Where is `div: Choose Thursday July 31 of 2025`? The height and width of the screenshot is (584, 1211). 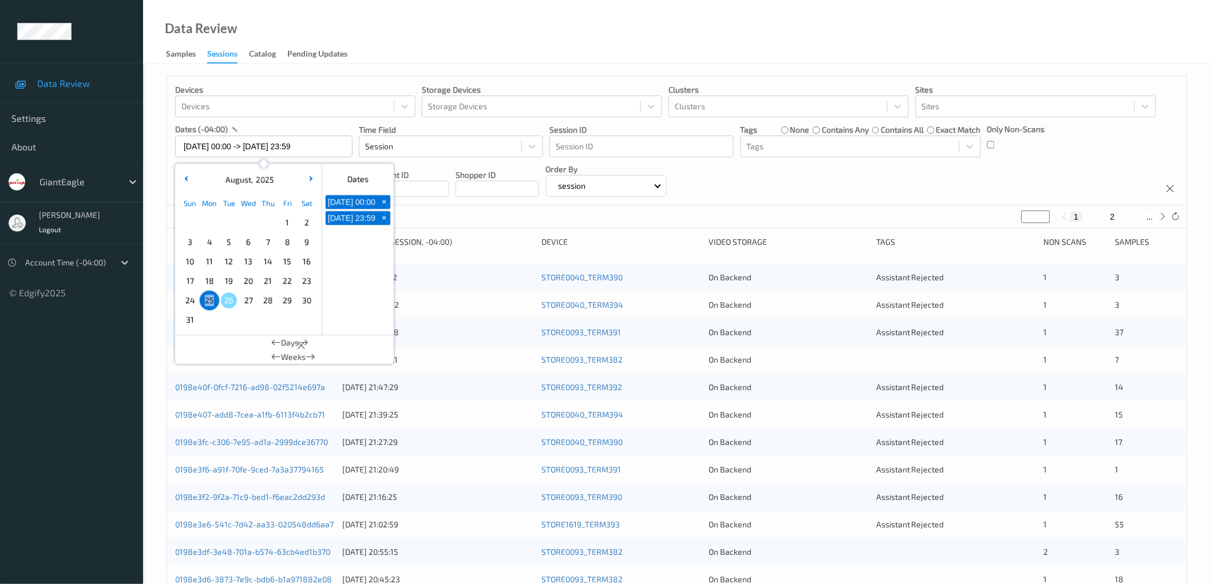
div: Choose Thursday July 31 of 2025 is located at coordinates (268, 223).